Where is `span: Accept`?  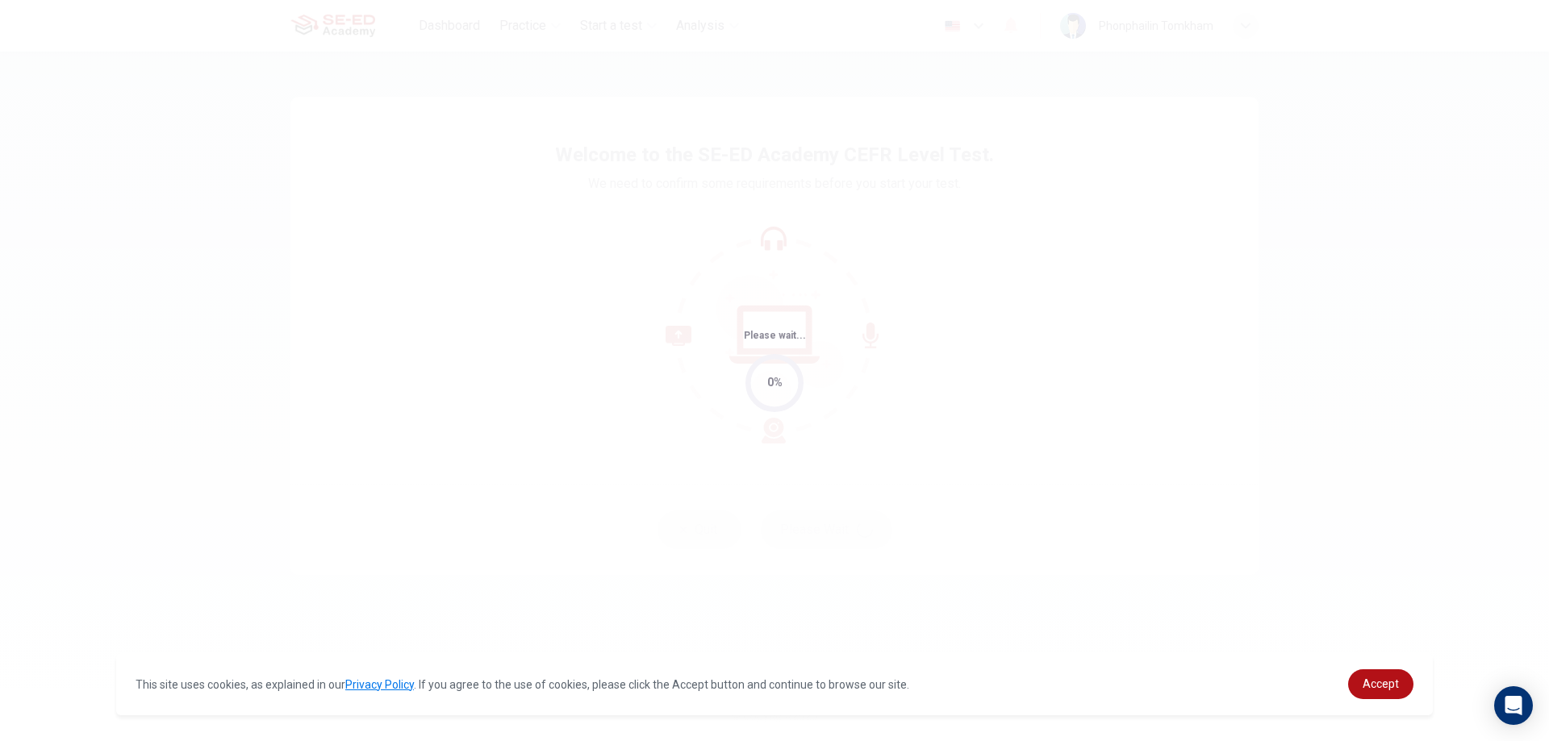
span: Accept is located at coordinates (1380, 684).